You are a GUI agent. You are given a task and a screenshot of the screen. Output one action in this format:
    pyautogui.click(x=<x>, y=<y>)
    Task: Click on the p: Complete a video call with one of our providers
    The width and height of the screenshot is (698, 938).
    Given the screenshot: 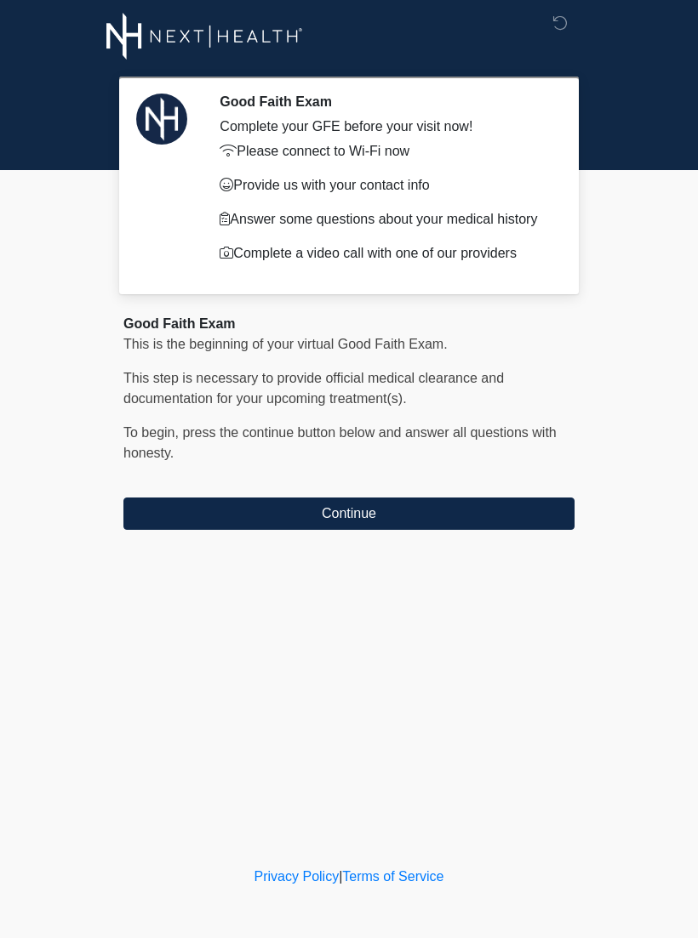 What is the action you would take?
    pyautogui.click(x=384, y=254)
    